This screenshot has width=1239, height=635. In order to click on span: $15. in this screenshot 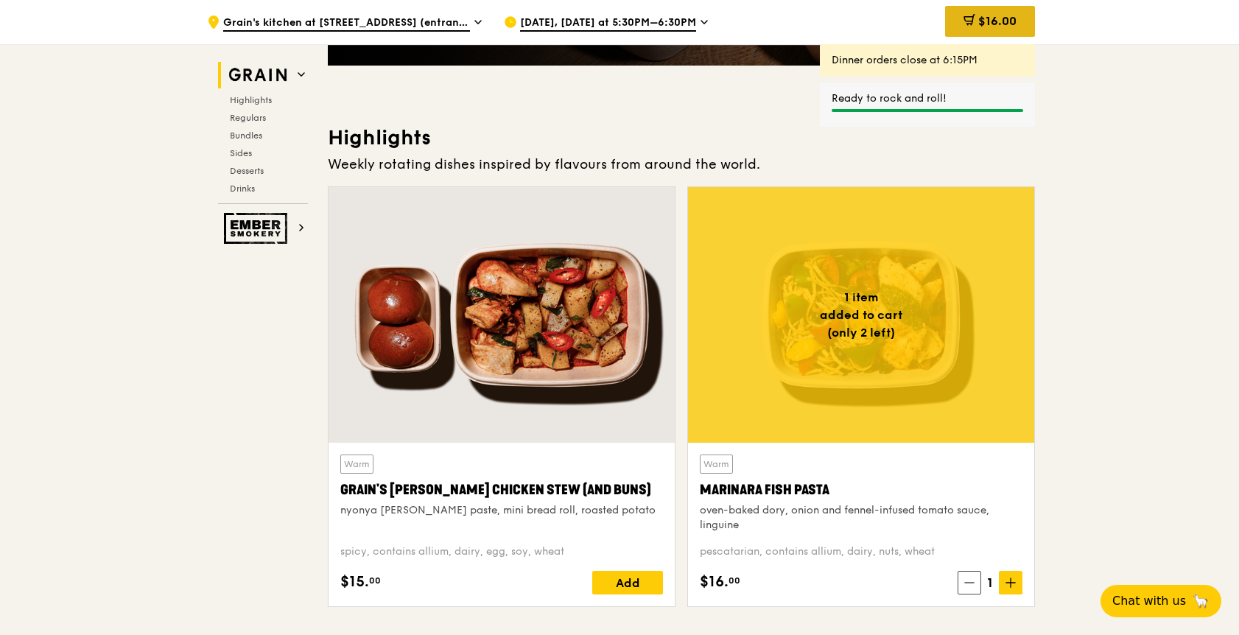, I will do `click(354, 582)`.